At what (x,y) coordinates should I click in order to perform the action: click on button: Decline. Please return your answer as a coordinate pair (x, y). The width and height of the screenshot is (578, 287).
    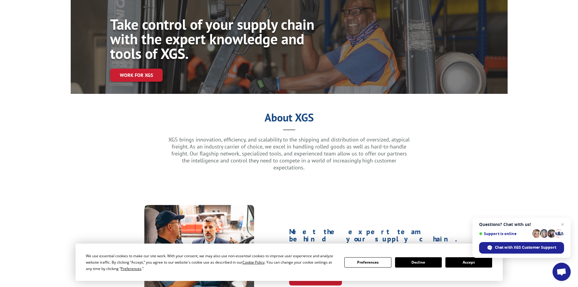
    Looking at the image, I should click on (419, 262).